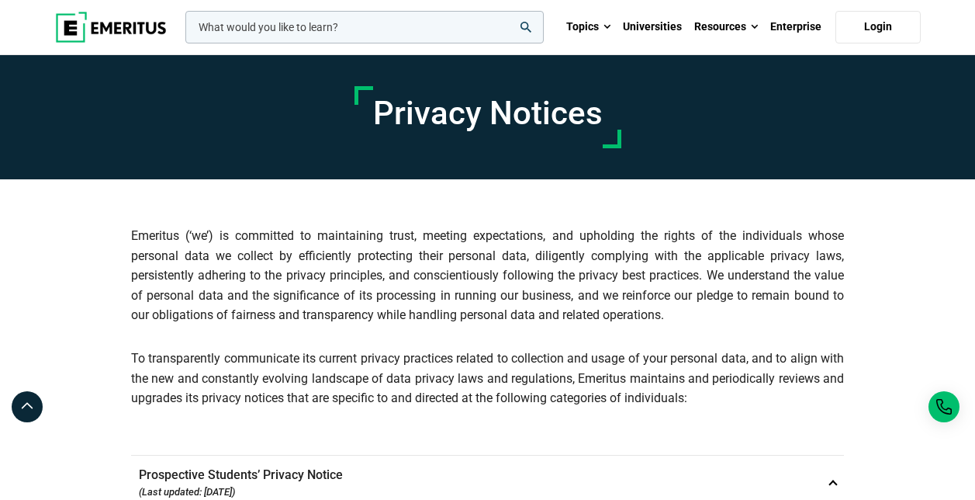 The image size is (975, 500). I want to click on input: woocommerce-product-search-field-0, so click(365, 27).